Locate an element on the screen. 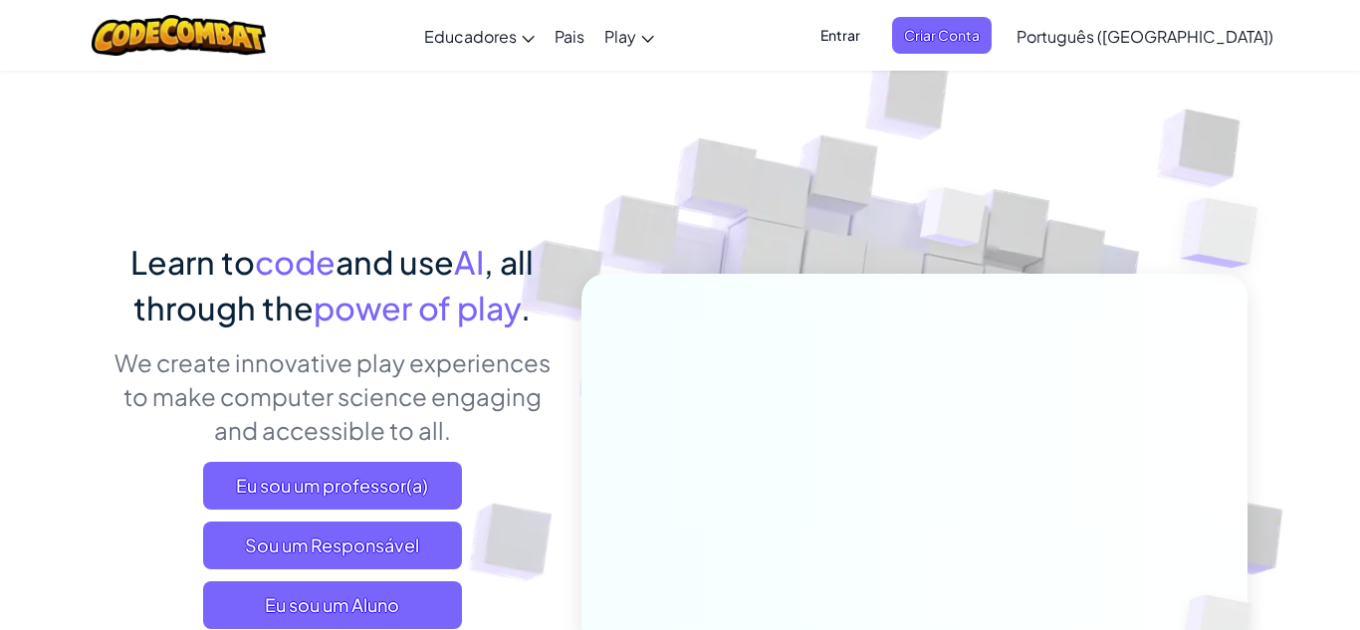 Image resolution: width=1360 pixels, height=630 pixels. button: Entrar is located at coordinates (840, 35).